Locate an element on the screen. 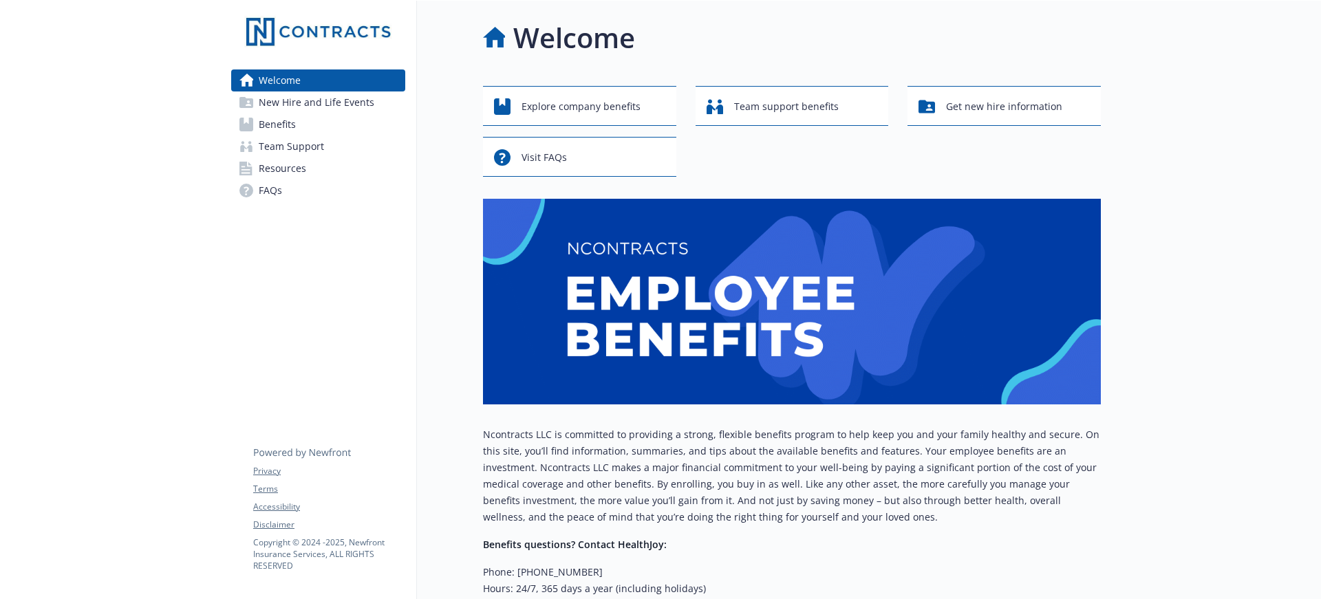 The width and height of the screenshot is (1321, 599). a: New Hire and Life Events is located at coordinates (318, 103).